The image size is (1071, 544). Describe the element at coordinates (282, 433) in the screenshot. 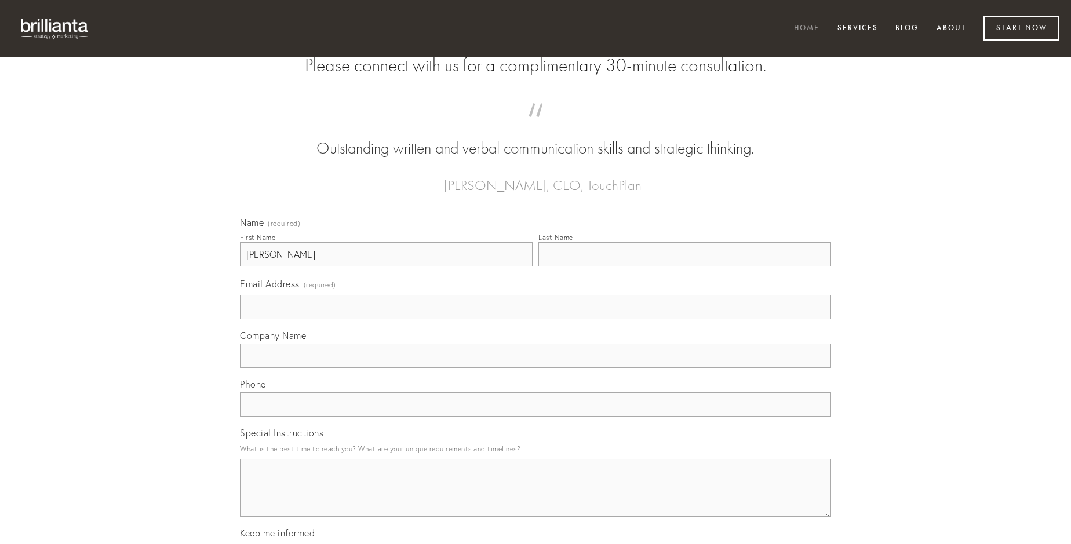

I see `span: Special Instructions` at that location.